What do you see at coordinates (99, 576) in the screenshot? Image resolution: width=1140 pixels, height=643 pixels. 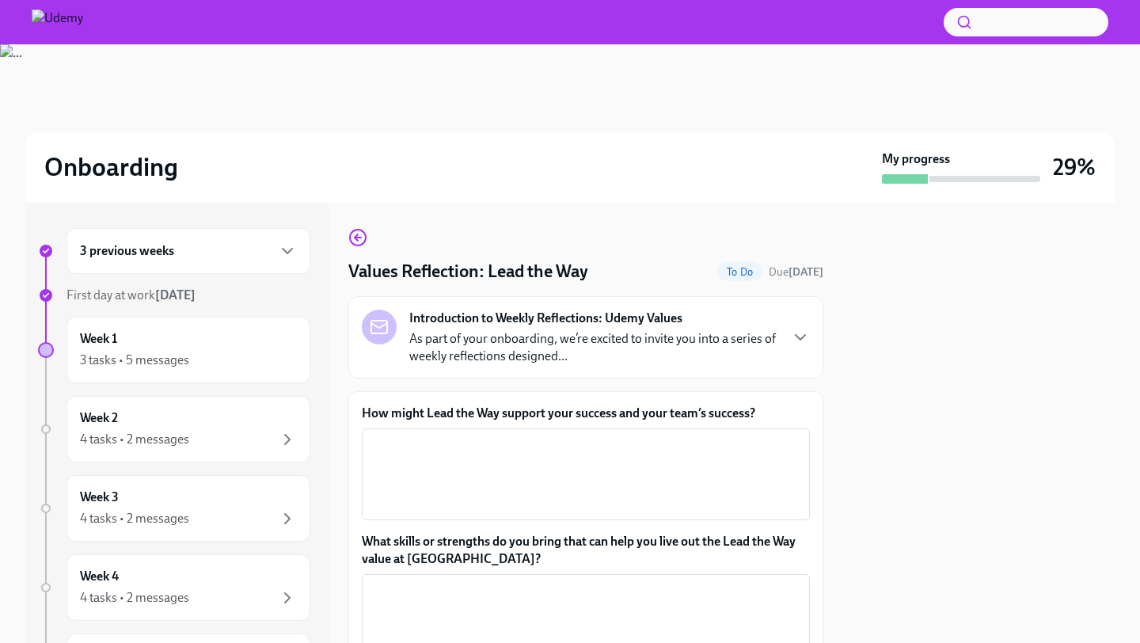 I see `h6: Week 4` at bounding box center [99, 576].